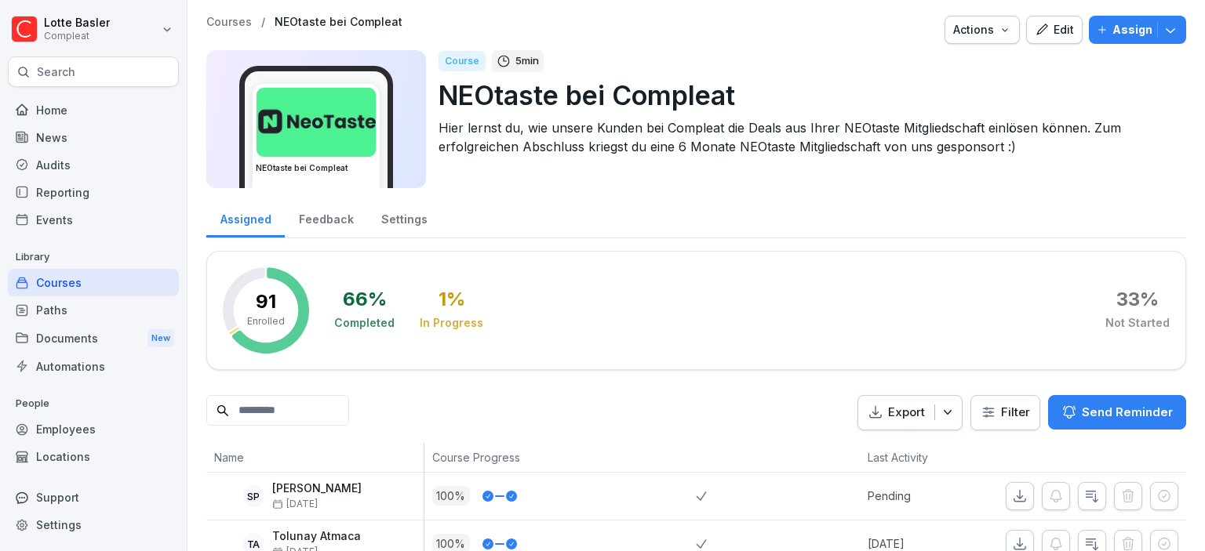 This screenshot has width=1205, height=551. I want to click on a: Reporting, so click(93, 192).